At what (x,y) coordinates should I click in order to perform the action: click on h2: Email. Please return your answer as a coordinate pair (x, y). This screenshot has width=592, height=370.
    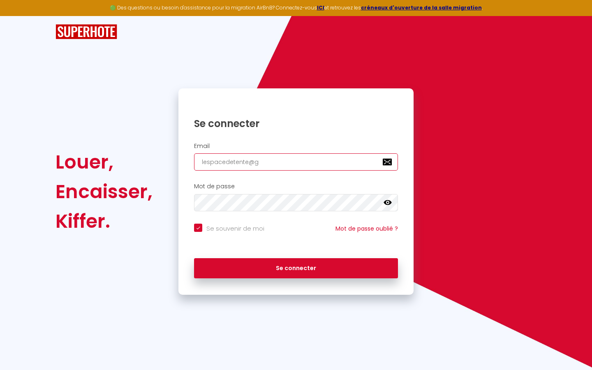
    Looking at the image, I should click on (296, 146).